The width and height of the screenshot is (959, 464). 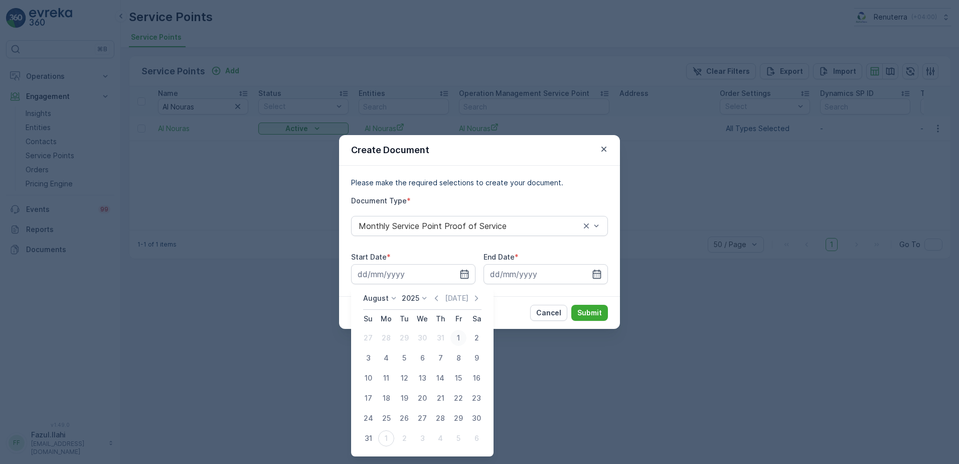 I want to click on div: 20, so click(x=422, y=398).